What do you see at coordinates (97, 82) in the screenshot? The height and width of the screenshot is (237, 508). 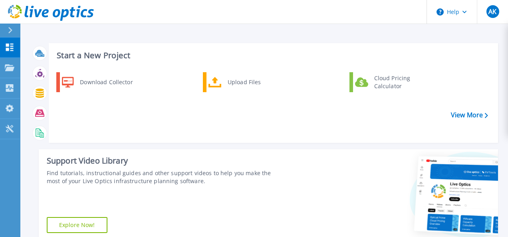 I see `a: Download Collector` at bounding box center [97, 82].